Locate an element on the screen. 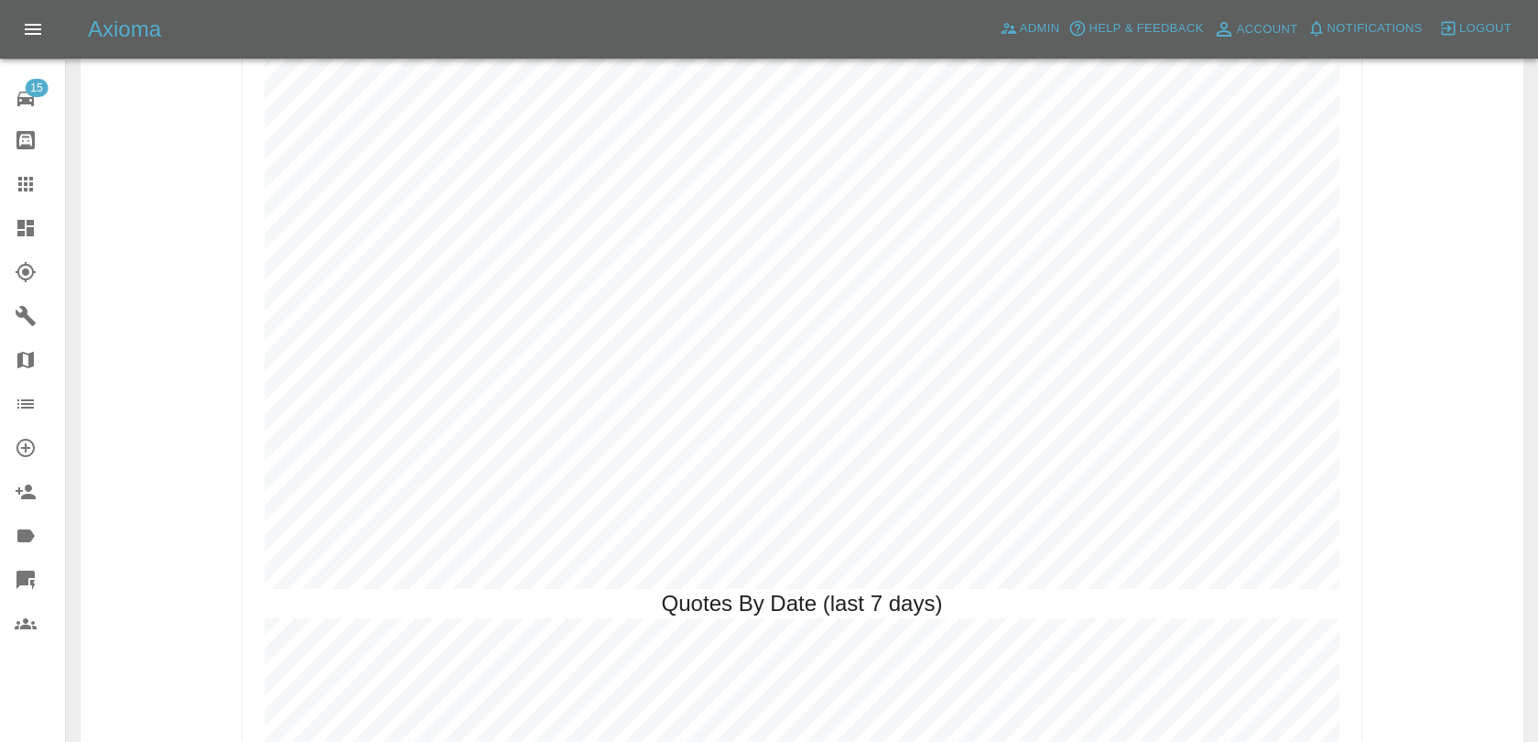  button: Notifications is located at coordinates (1365, 28).